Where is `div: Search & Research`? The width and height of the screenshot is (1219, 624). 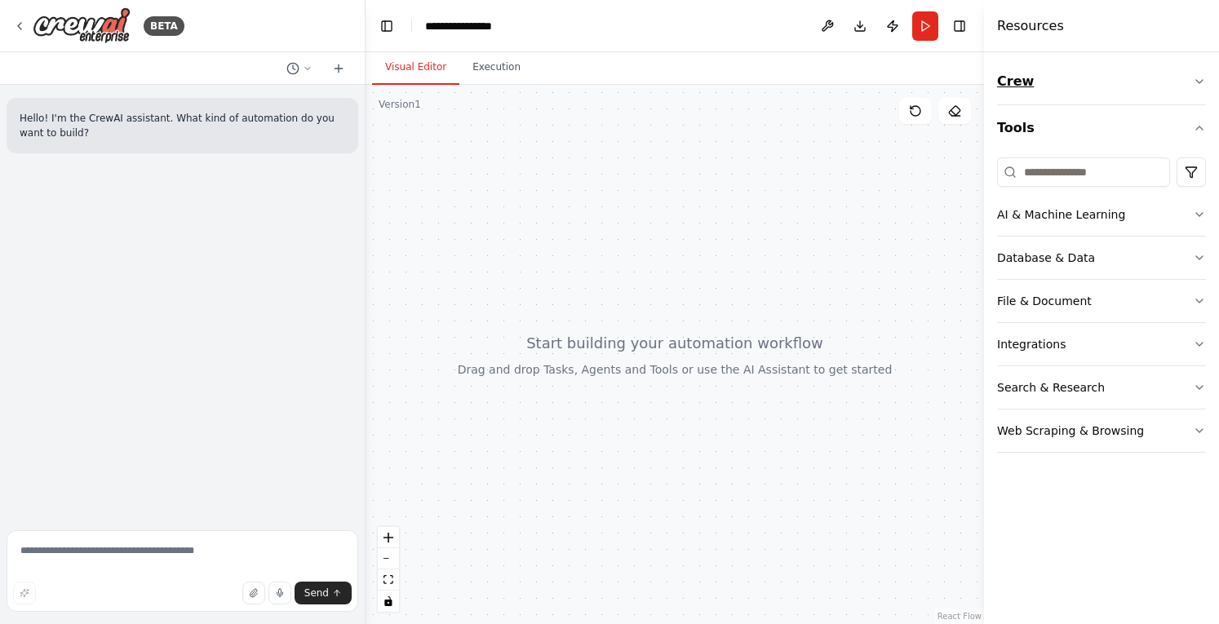 div: Search & Research is located at coordinates (1051, 388).